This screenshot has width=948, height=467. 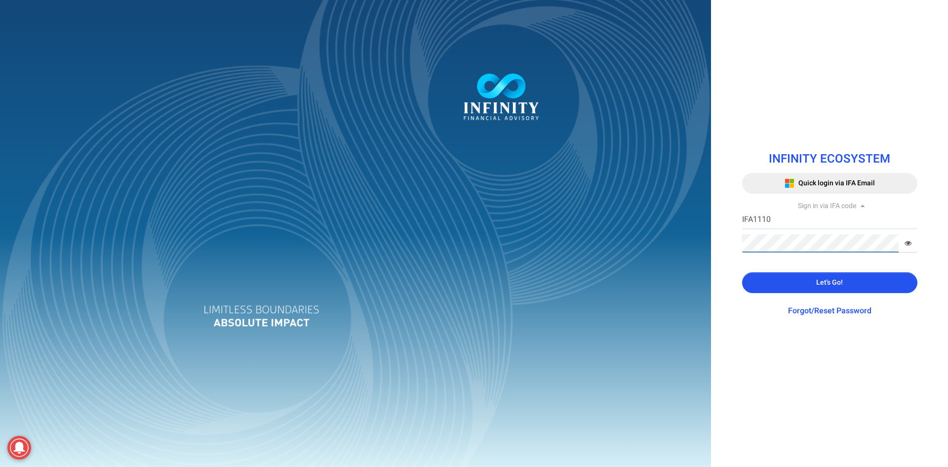 What do you see at coordinates (837, 183) in the screenshot?
I see `span: Quick login via IFA Email` at bounding box center [837, 183].